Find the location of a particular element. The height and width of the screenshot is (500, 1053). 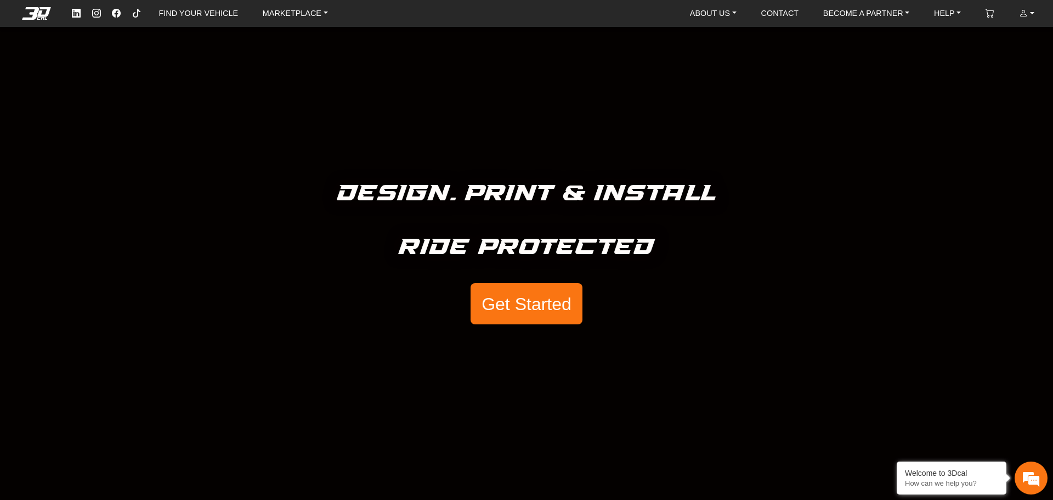

button: Get Started is located at coordinates (527, 304).